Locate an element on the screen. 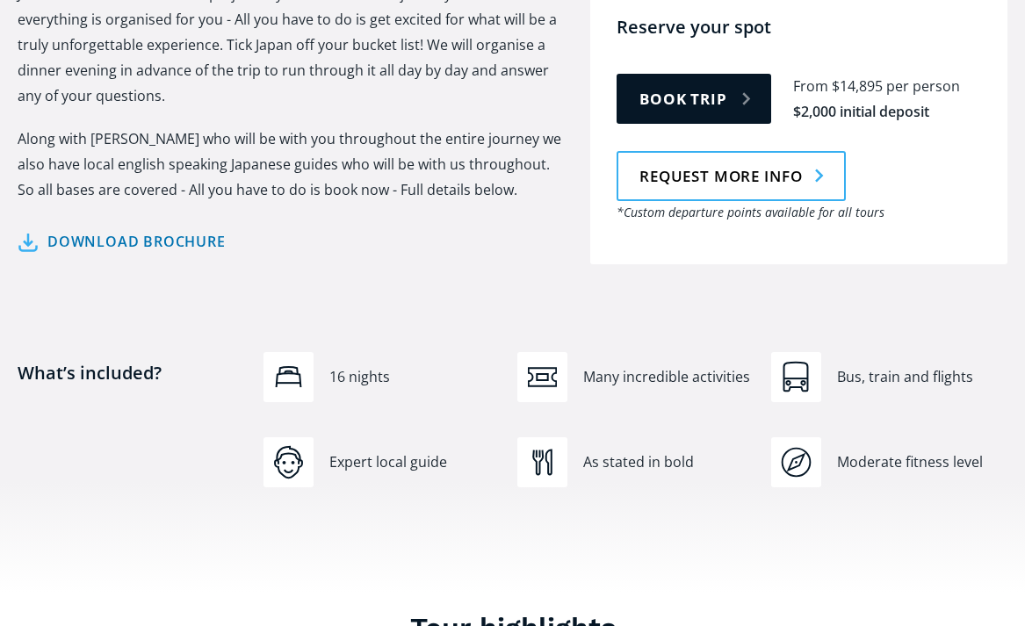  div: initial deposit is located at coordinates (884, 112).